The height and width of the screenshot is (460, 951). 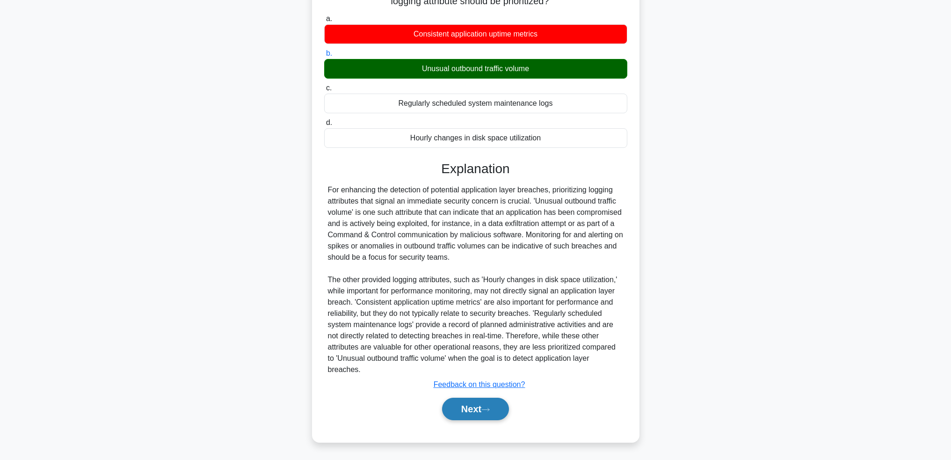 What do you see at coordinates (475, 138) in the screenshot?
I see `div: Hourly changes in disk space utilization` at bounding box center [475, 138].